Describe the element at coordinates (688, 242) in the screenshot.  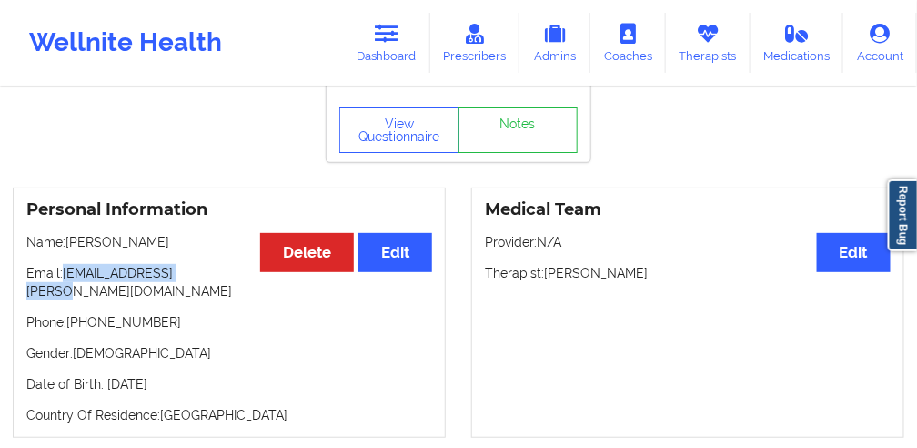
I see `p: Provider: N/A` at that location.